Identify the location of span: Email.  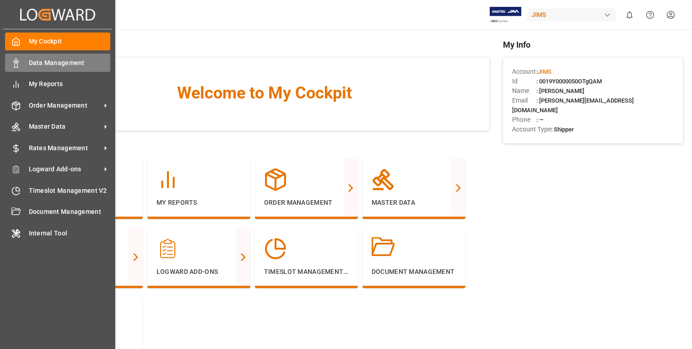
(524, 100).